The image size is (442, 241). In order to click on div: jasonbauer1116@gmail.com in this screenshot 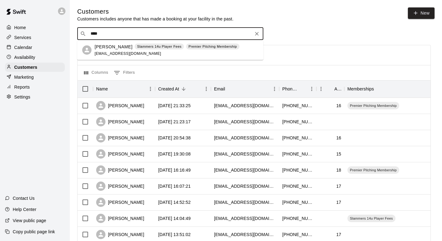, I will do `click(245, 154)`.